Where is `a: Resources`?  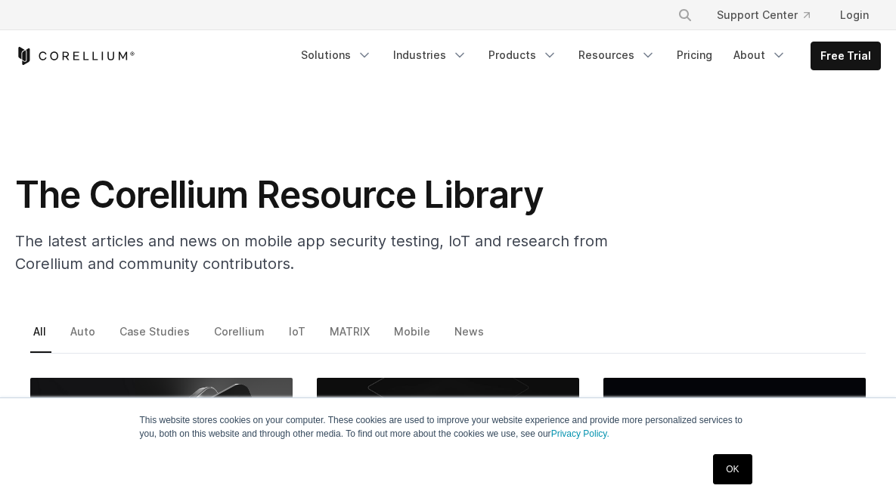 a: Resources is located at coordinates (617, 55).